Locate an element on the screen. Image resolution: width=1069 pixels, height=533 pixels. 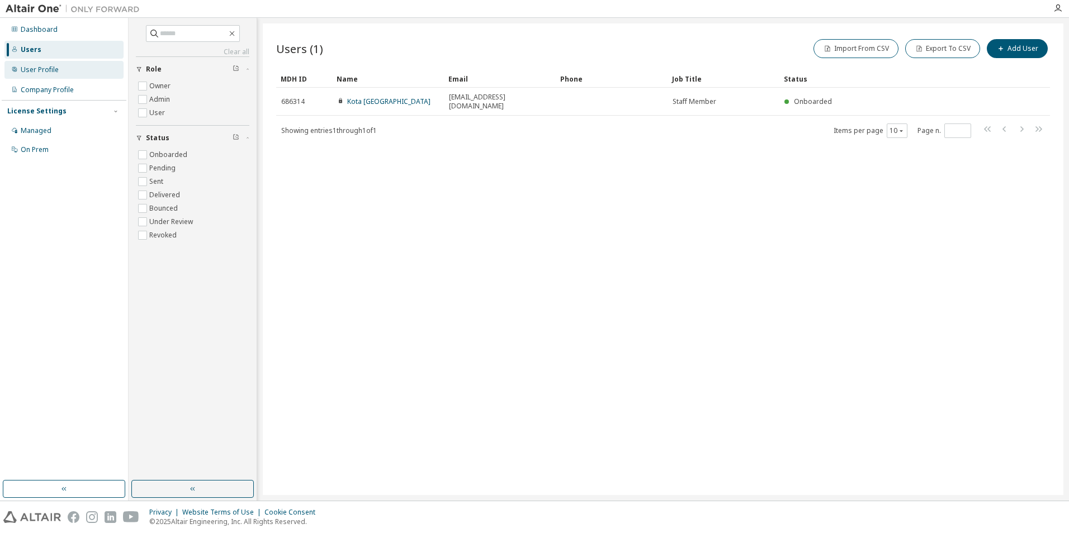
span: Onboarded is located at coordinates (813, 101).